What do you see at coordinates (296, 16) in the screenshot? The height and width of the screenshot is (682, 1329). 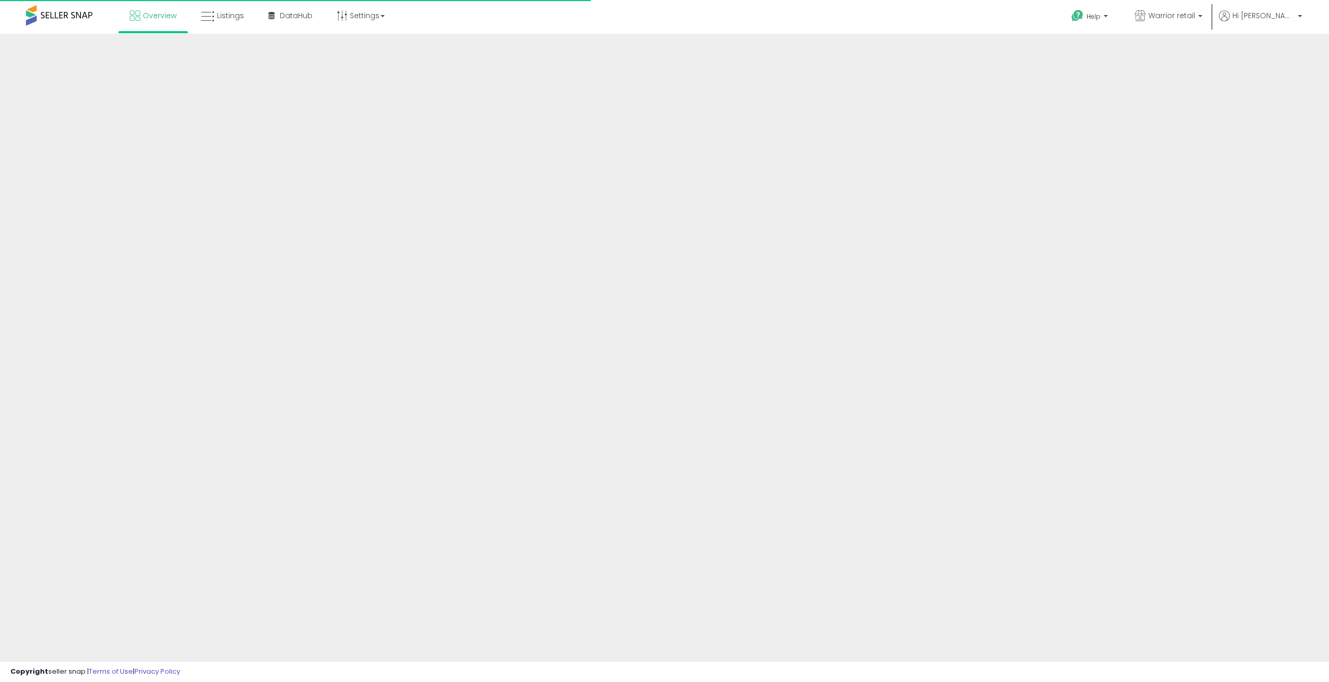 I see `span: DataHub` at bounding box center [296, 16].